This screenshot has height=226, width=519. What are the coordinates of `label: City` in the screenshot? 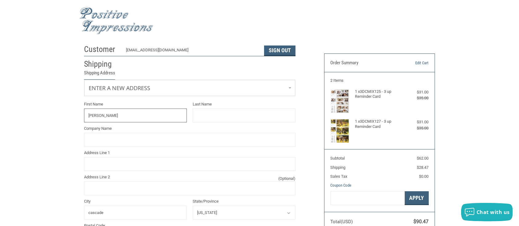 It's located at (135, 201).